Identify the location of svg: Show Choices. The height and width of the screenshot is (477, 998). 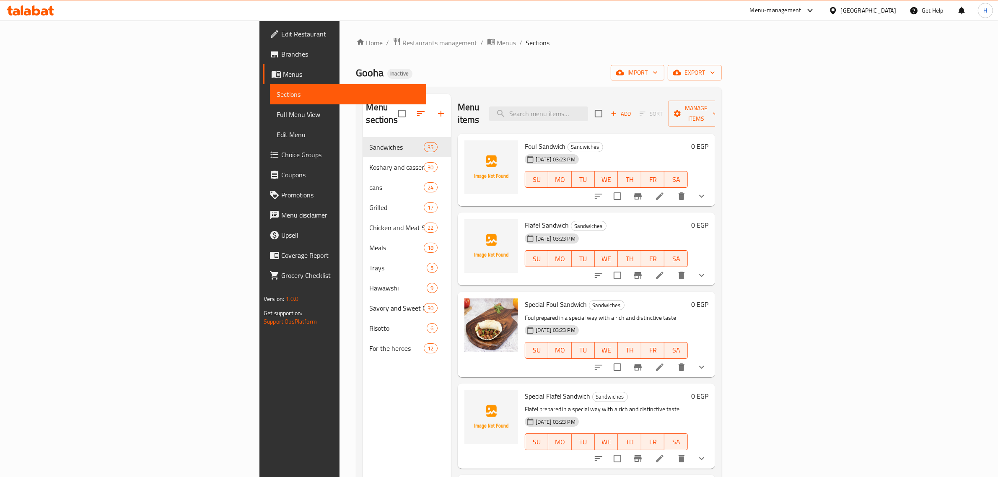
(702, 275).